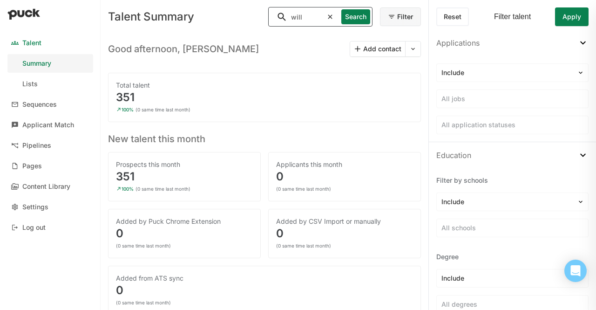 The height and width of the screenshot is (310, 596). Describe the element at coordinates (37, 145) in the screenshot. I see `div: Pipelines` at that location.